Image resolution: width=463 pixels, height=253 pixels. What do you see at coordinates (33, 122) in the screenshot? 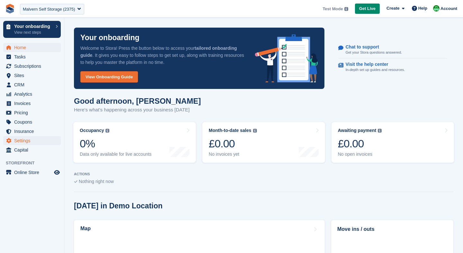
I see `span: Coupons` at bounding box center [33, 122].